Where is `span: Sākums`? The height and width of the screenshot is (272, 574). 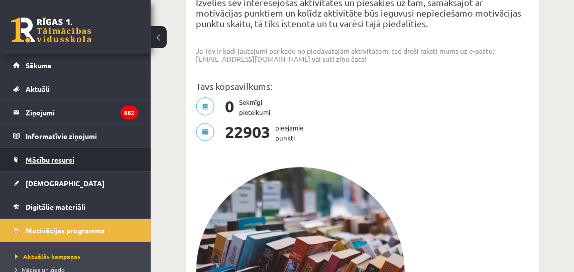 span: Sākums is located at coordinates (38, 65).